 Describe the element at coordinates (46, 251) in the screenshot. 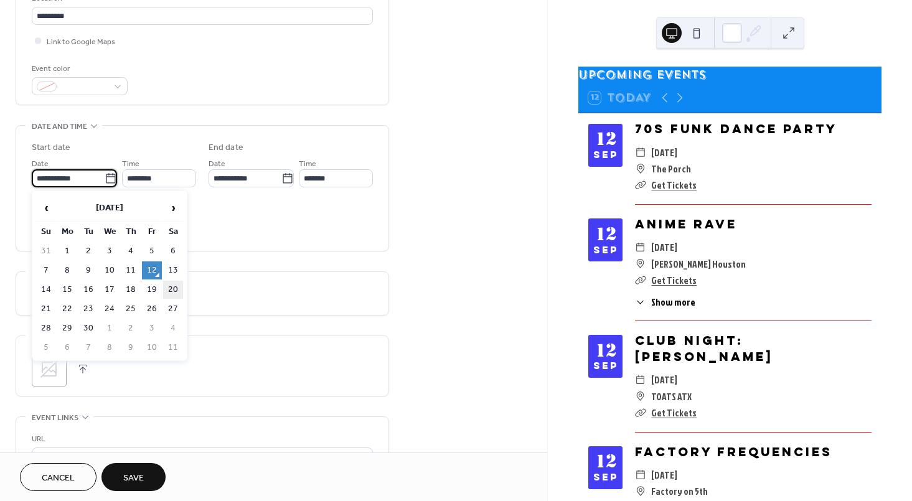

I see `td: 31` at that location.